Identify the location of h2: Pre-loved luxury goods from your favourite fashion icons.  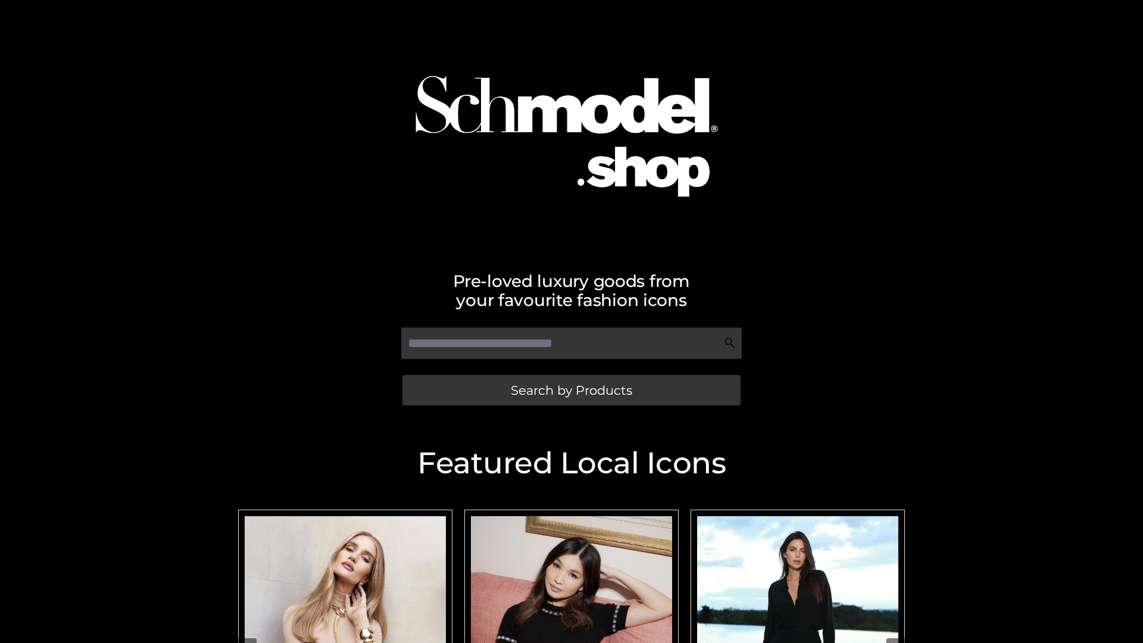
(571, 290).